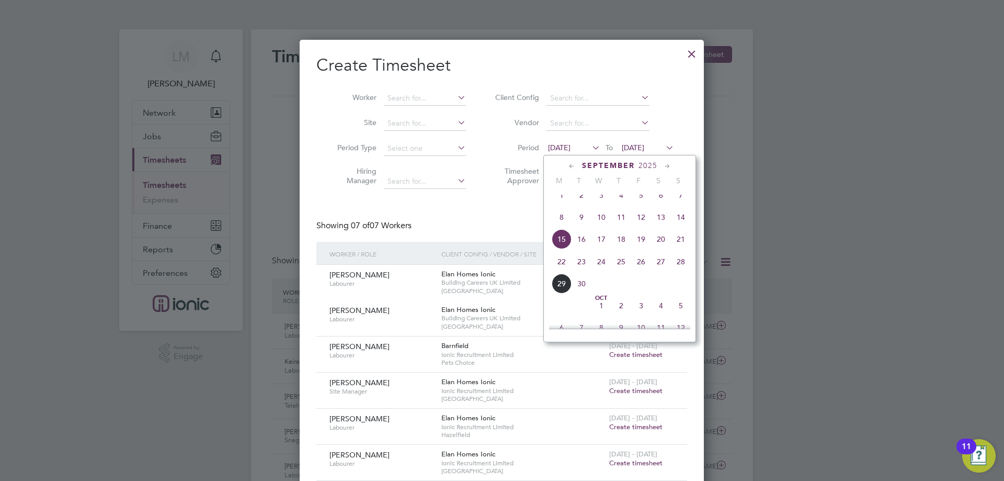  What do you see at coordinates (621, 239) in the screenshot?
I see `span: 18` at bounding box center [621, 239].